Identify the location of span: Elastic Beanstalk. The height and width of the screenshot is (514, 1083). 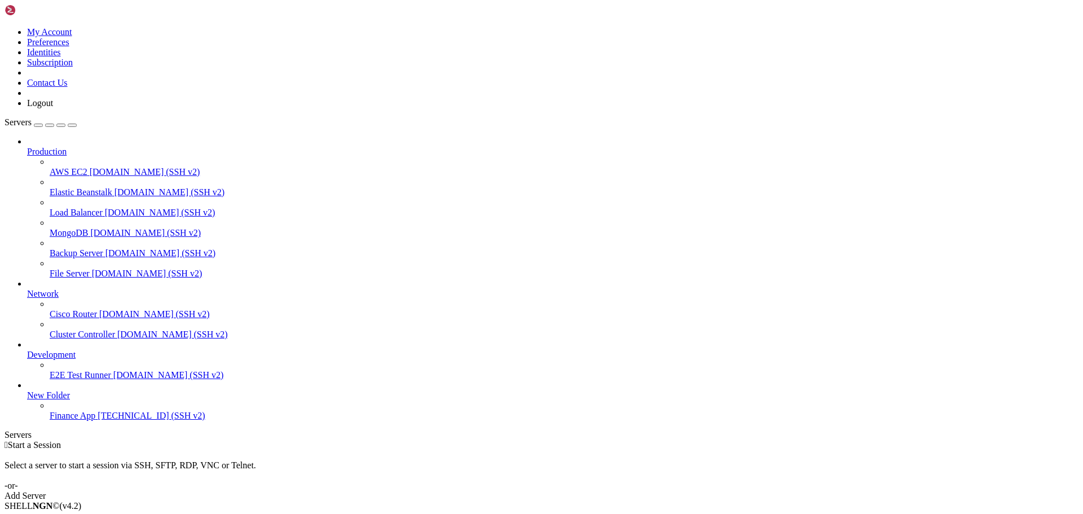
(81, 192).